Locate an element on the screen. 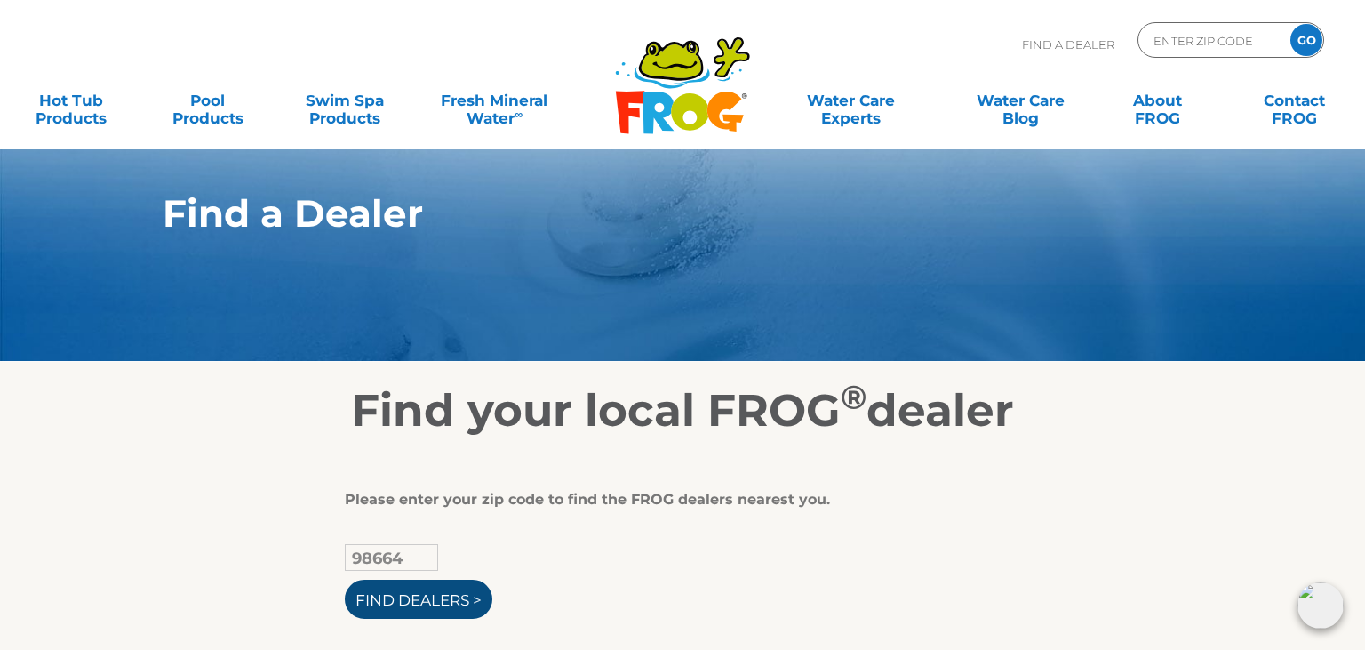 The height and width of the screenshot is (650, 1365). a: Swim SpaProducts is located at coordinates (345, 100).